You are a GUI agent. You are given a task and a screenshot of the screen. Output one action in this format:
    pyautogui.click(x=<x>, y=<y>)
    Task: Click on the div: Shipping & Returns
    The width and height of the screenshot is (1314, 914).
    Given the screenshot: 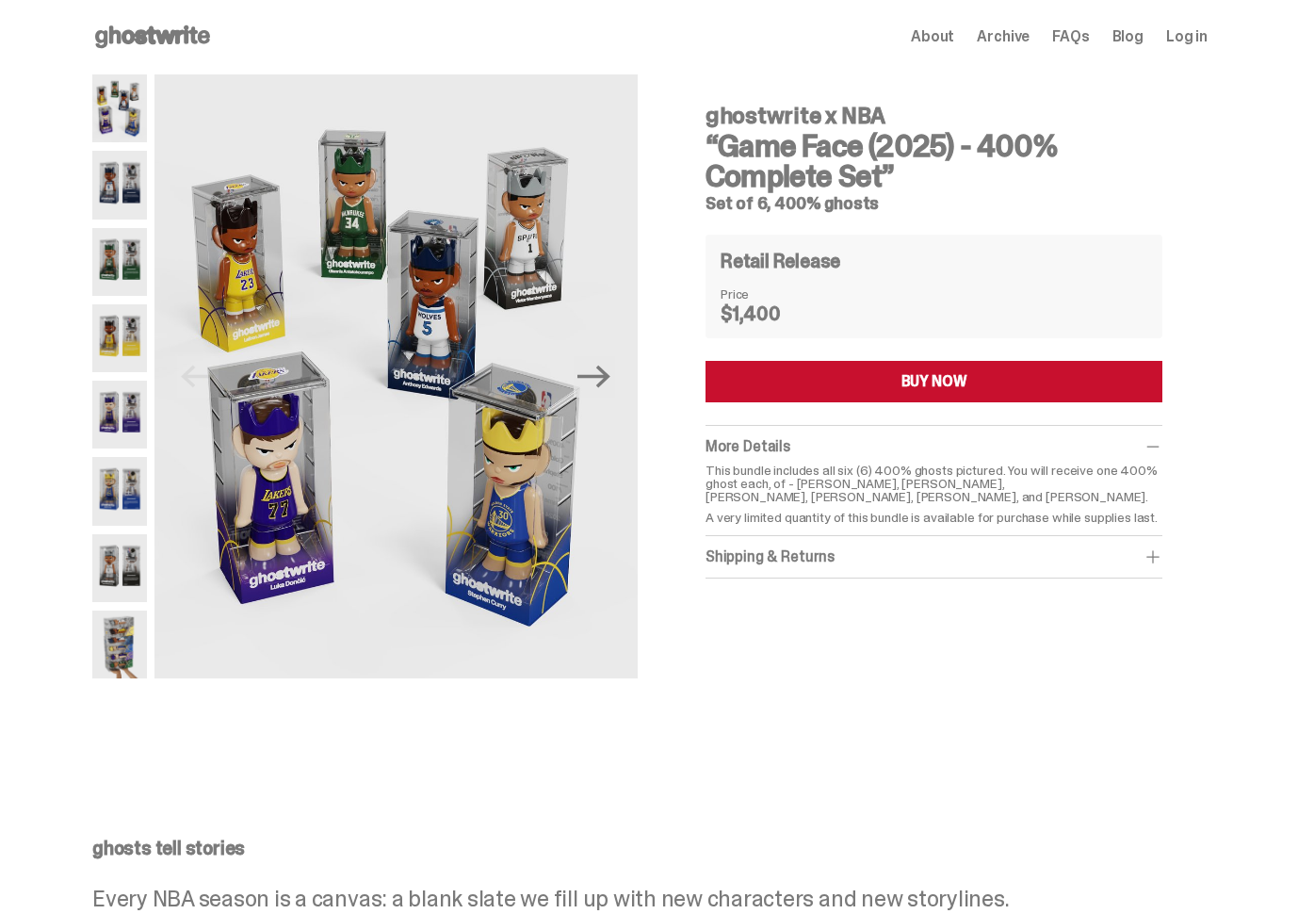 What is the action you would take?
    pyautogui.click(x=933, y=557)
    